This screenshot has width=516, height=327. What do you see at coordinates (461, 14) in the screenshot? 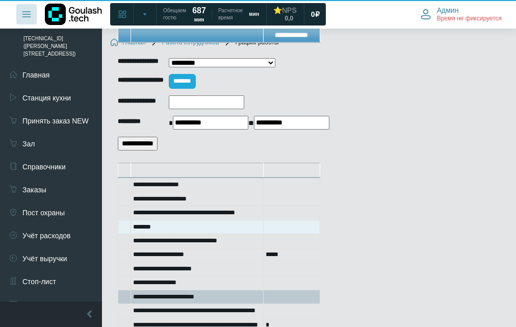
I see `button: Админ Время не фиксируется` at bounding box center [461, 14].